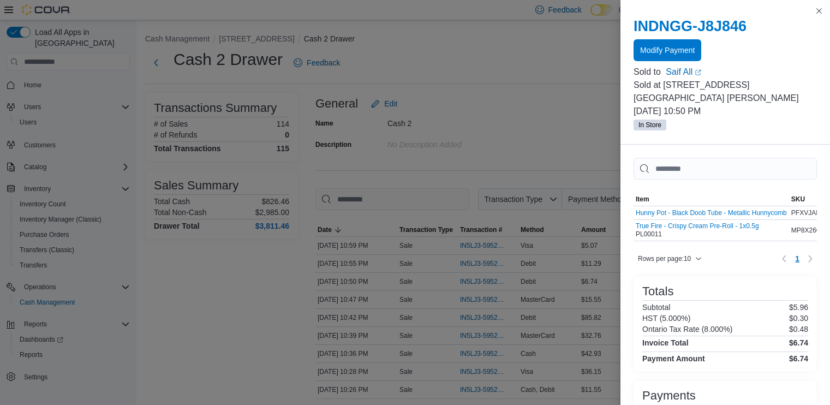 The height and width of the screenshot is (405, 830). What do you see at coordinates (784, 259) in the screenshot?
I see `button: Previous page` at bounding box center [784, 259].